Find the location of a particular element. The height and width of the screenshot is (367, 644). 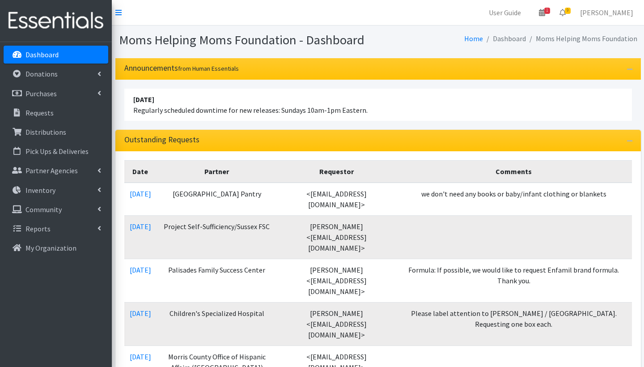

td: Project Self-Sufficiency/Sussex FSC is located at coordinates (217, 237).